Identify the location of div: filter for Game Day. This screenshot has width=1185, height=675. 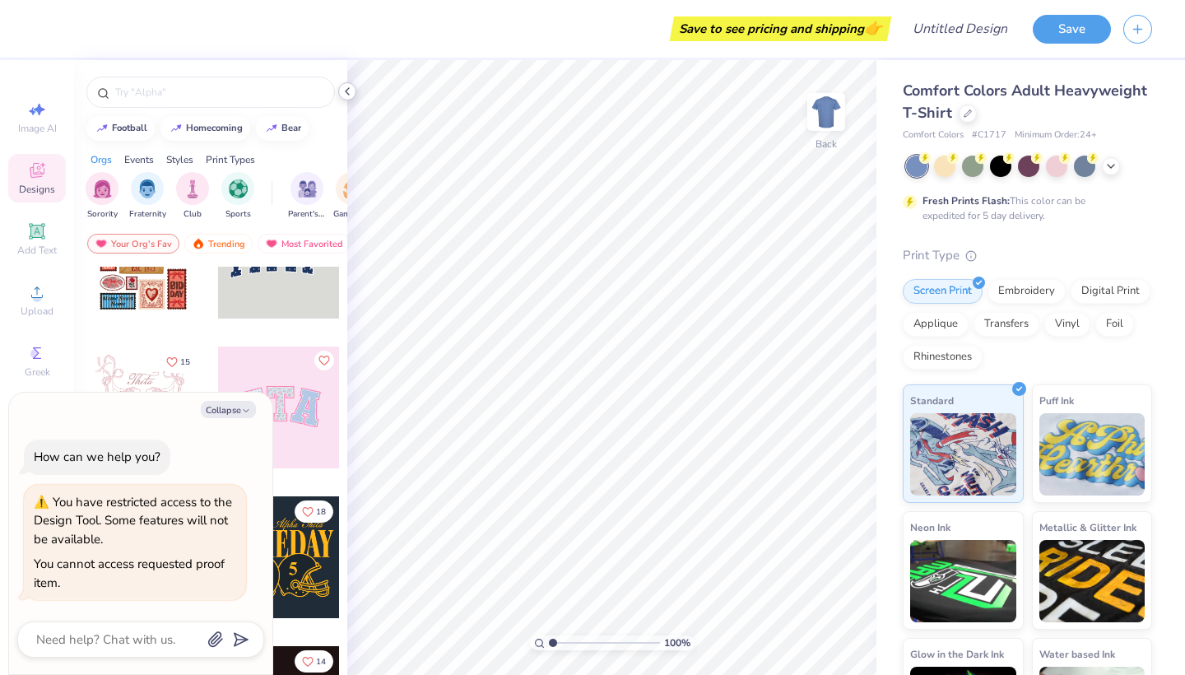
(352, 196).